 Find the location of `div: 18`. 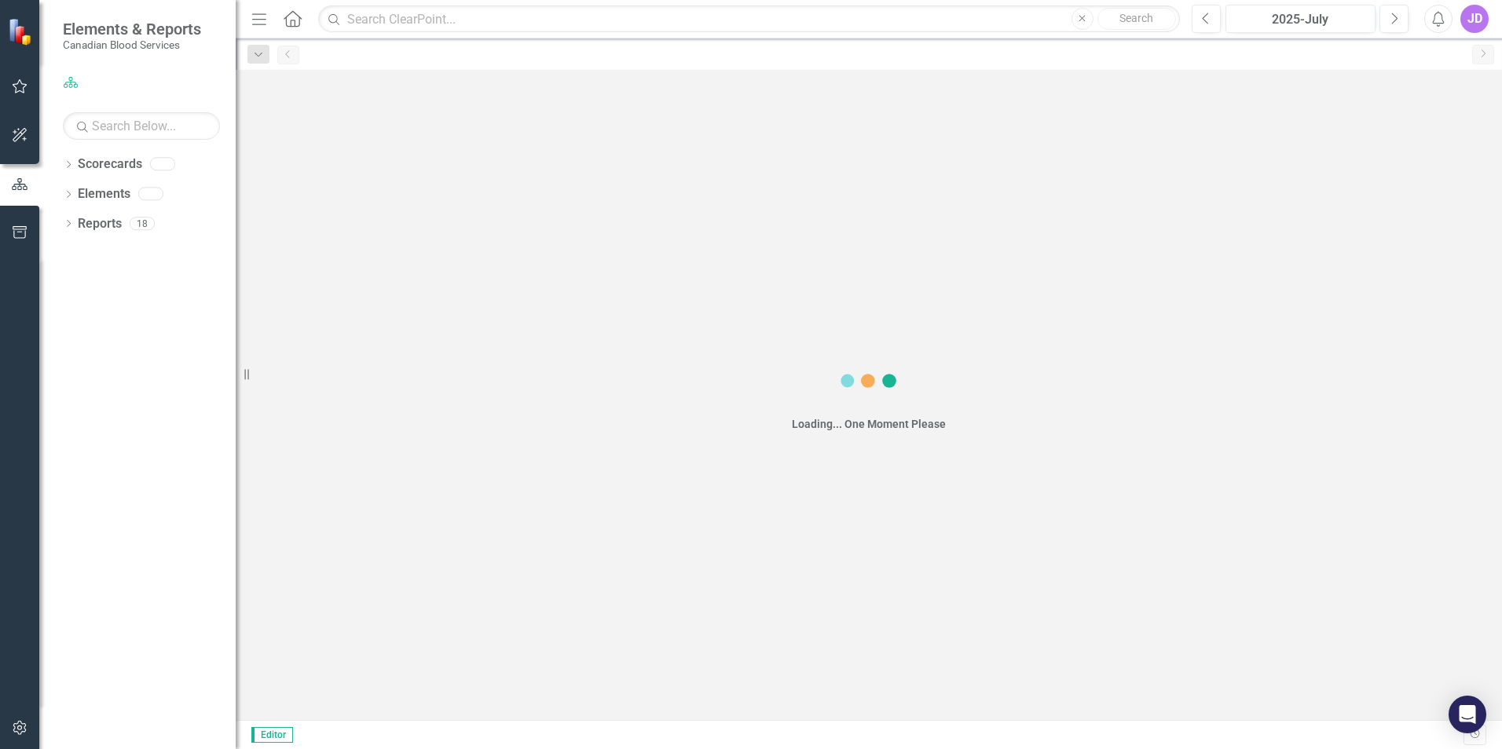

div: 18 is located at coordinates (142, 223).